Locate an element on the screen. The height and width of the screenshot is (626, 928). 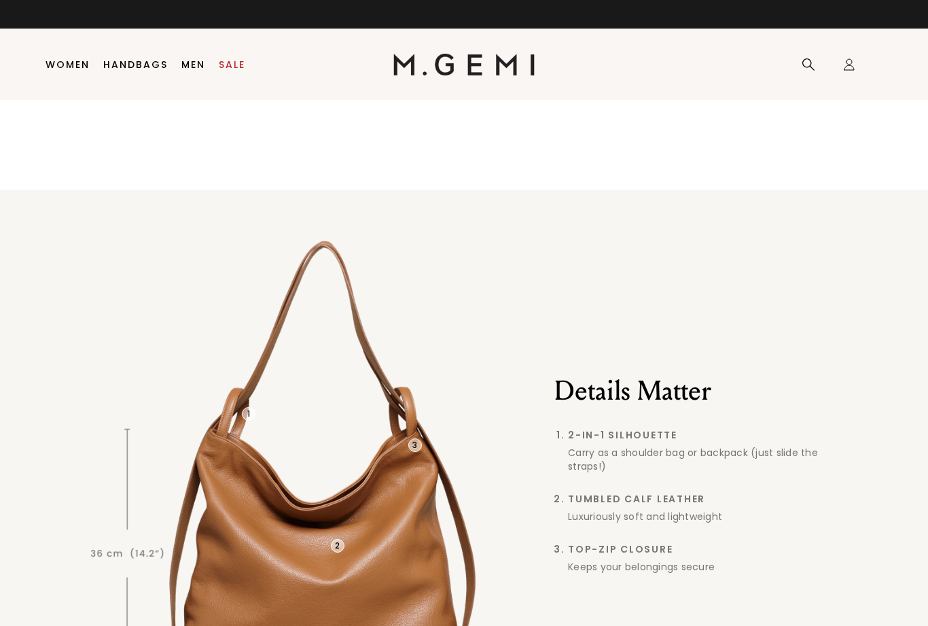
span: Top-Zip Closure is located at coordinates (698, 549).